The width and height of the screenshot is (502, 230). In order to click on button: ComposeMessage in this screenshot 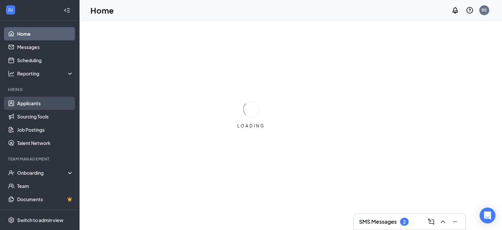, I will do `click(431, 221)`.